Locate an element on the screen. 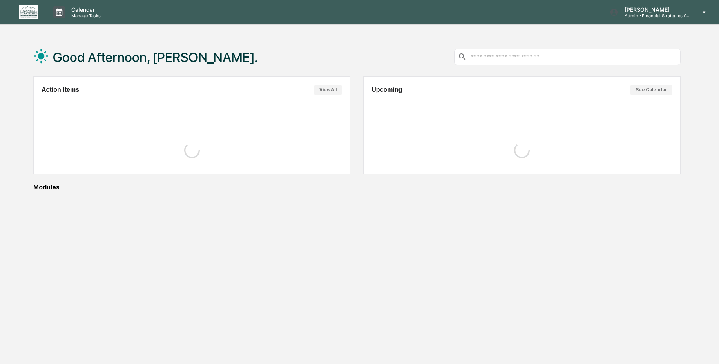 This screenshot has height=364, width=719. p: Manage Tasks is located at coordinates (85, 16).